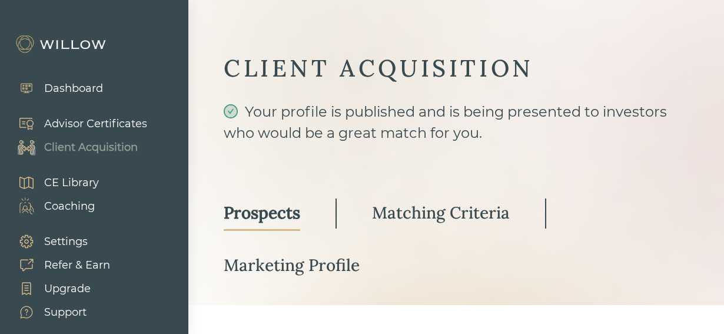 Image resolution: width=724 pixels, height=334 pixels. Describe the element at coordinates (76, 124) in the screenshot. I see `a: Advisor Certificates` at that location.